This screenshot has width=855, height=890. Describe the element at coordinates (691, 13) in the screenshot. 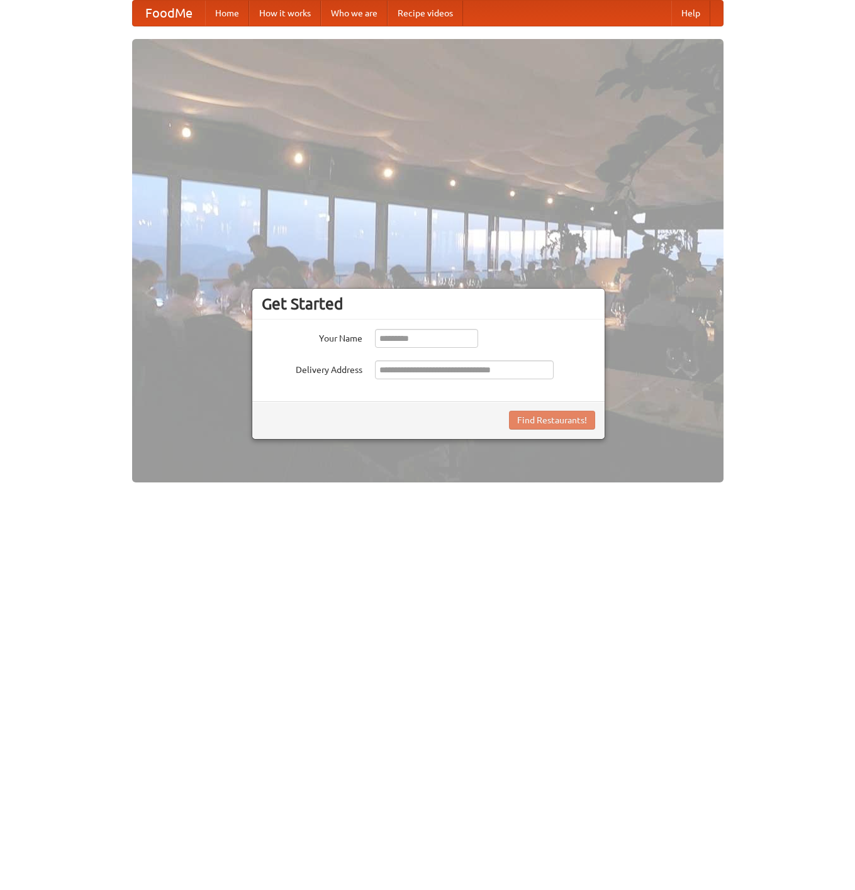

I see `a: Help` at that location.